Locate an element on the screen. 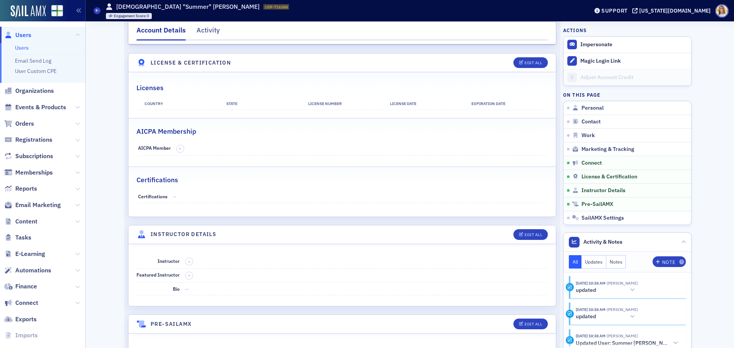 The width and height of the screenshot is (734, 348). h4: Pre-SailAMX is located at coordinates (171, 324).